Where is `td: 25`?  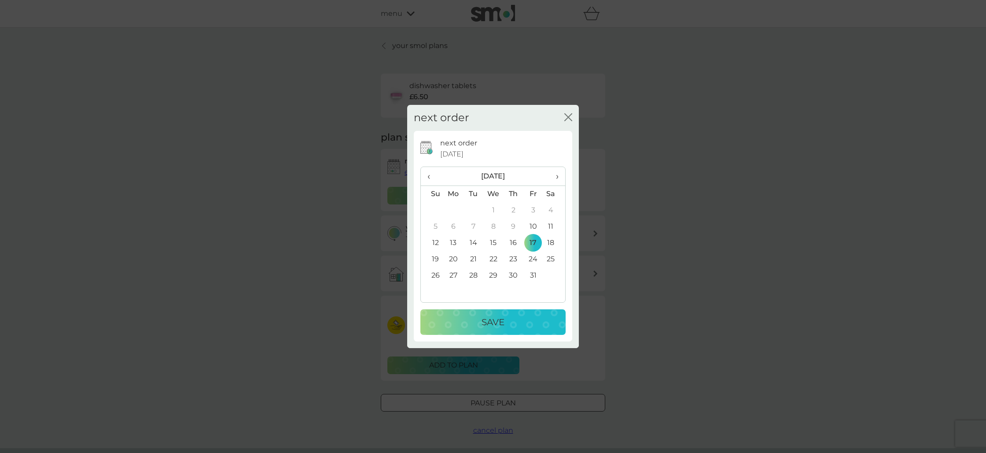
td: 25 is located at coordinates (554, 259).